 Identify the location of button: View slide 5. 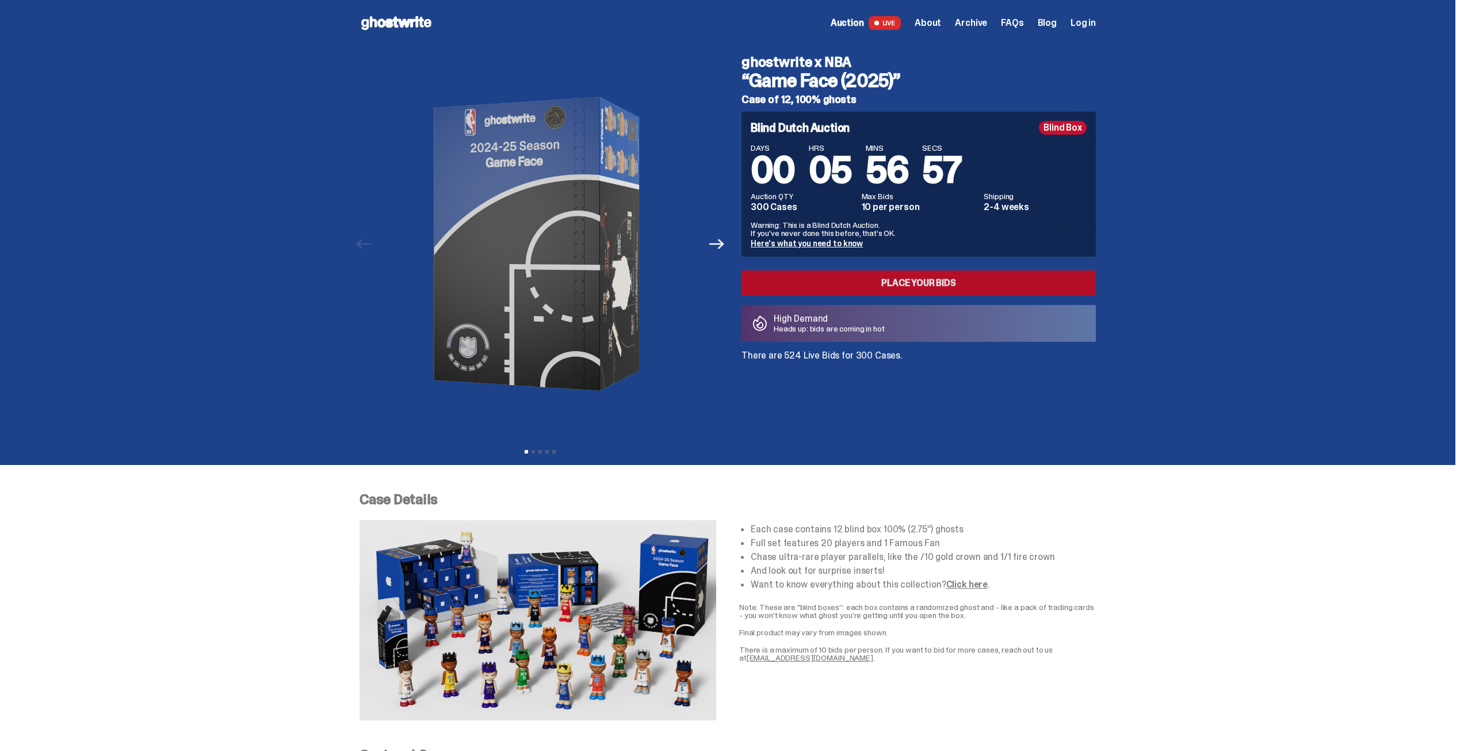
(554, 451).